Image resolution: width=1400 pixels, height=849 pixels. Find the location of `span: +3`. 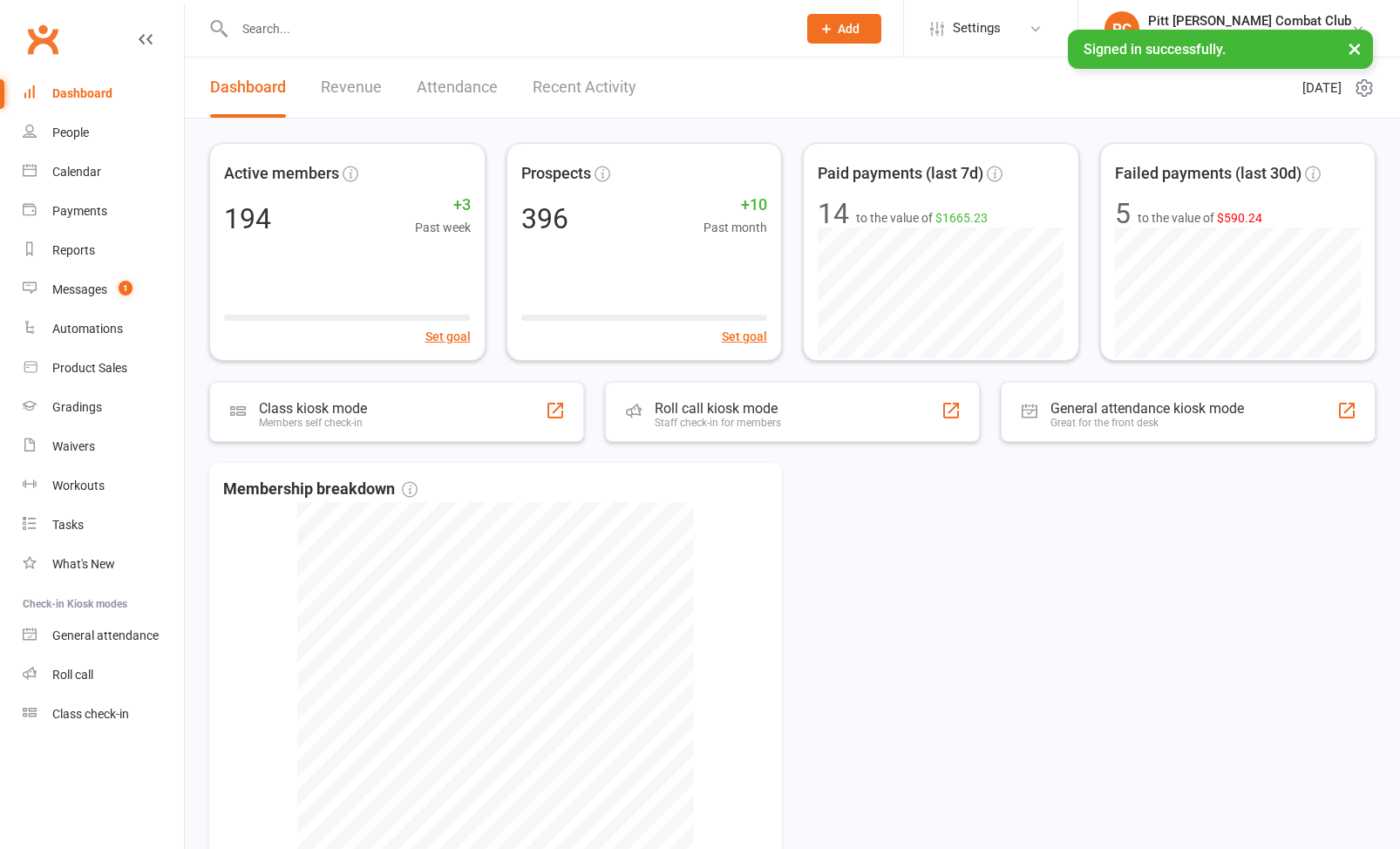

span: +3 is located at coordinates (443, 205).